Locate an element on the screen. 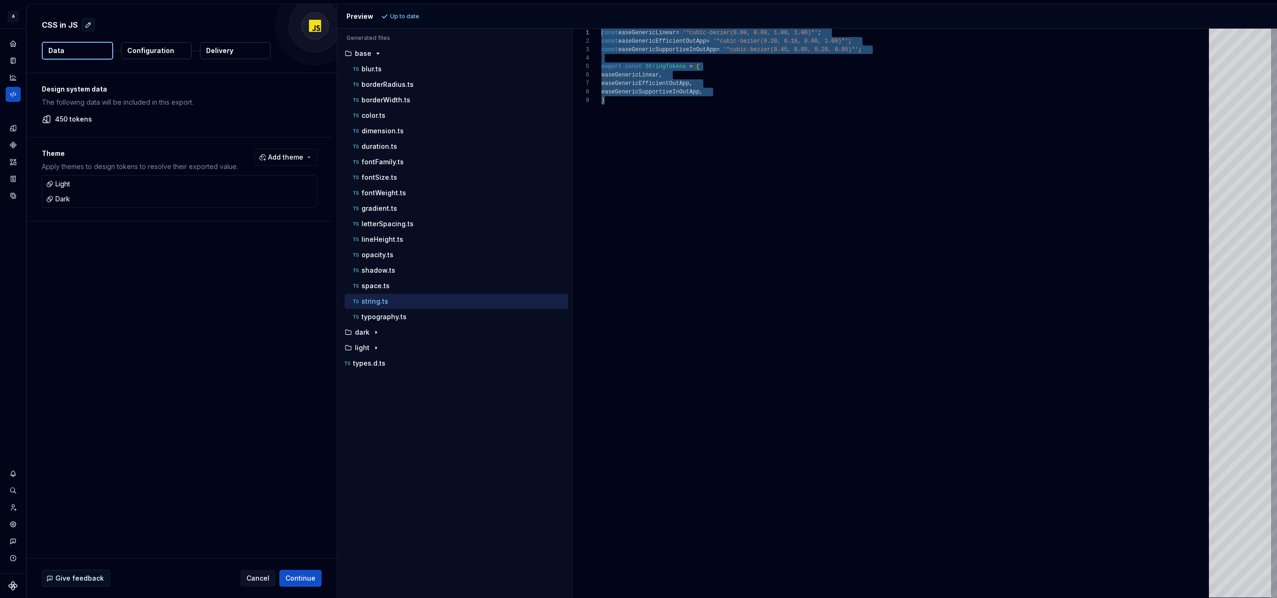 Image resolution: width=1277 pixels, height=598 pixels. p: Data is located at coordinates (56, 51).